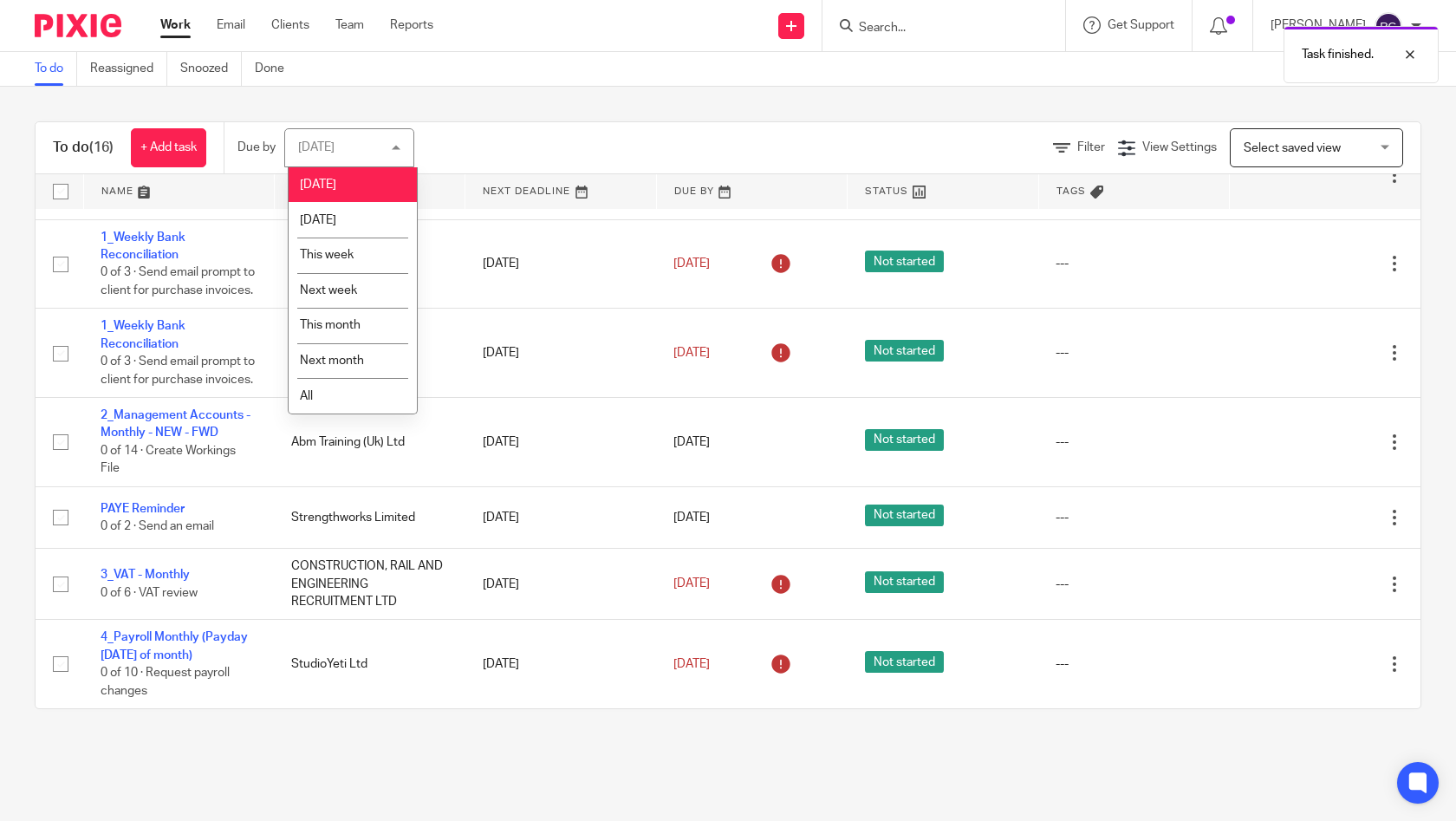 This screenshot has height=821, width=1456. I want to click on span: View Settings, so click(1179, 148).